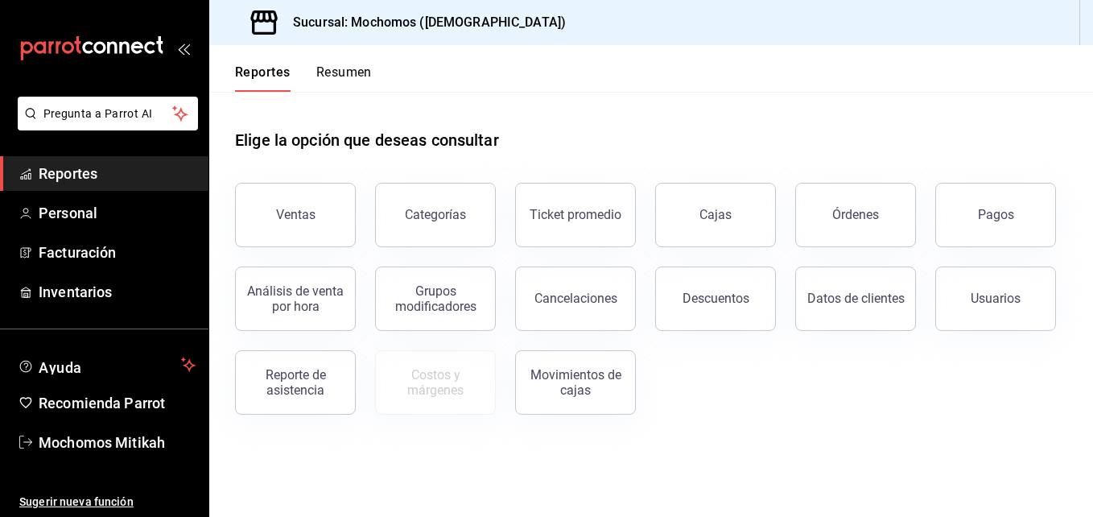 The image size is (1093, 517). What do you see at coordinates (575, 299) in the screenshot?
I see `button: Cancelaciones` at bounding box center [575, 299].